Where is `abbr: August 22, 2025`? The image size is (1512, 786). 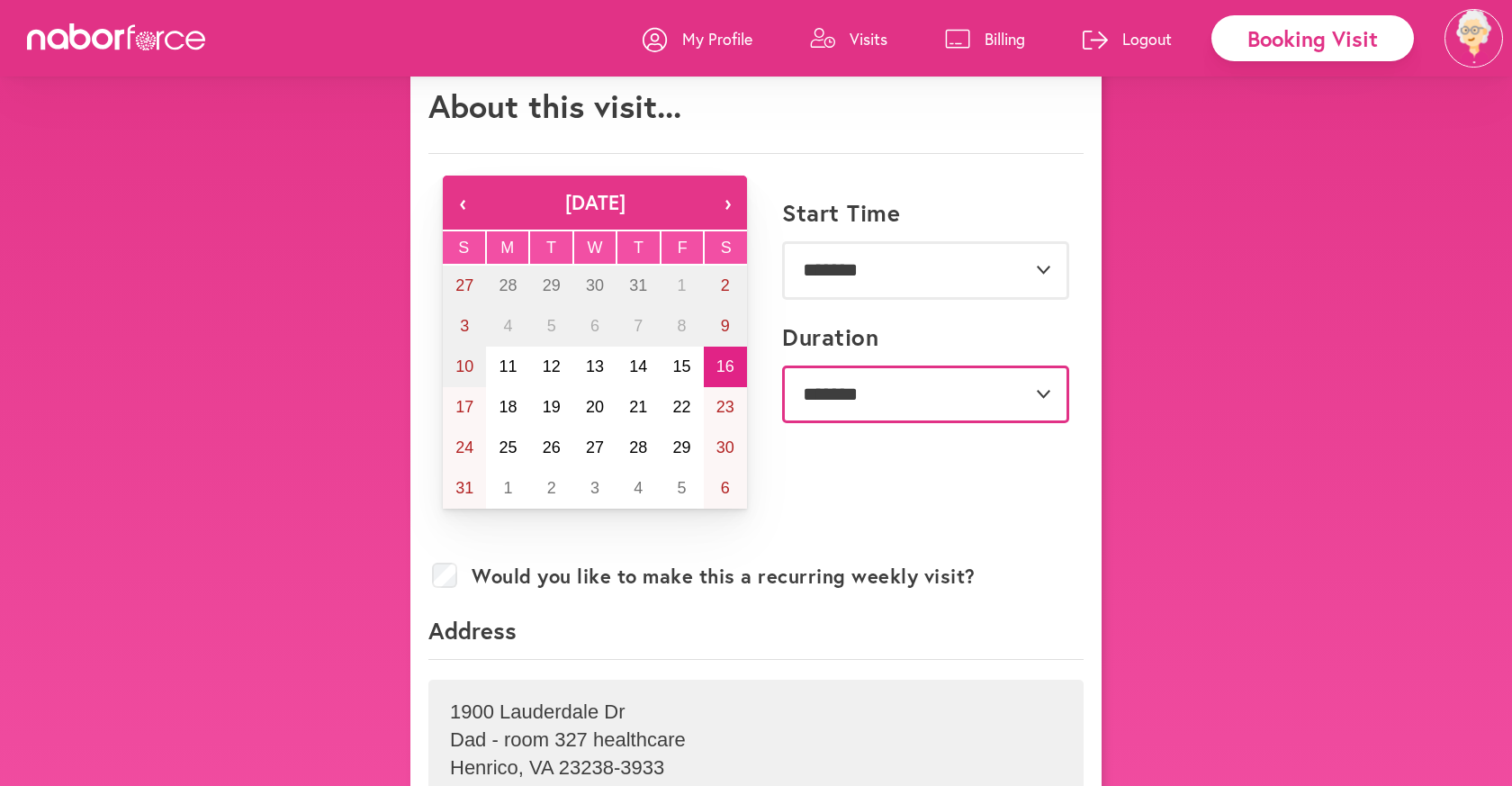 abbr: August 22, 2025 is located at coordinates (682, 407).